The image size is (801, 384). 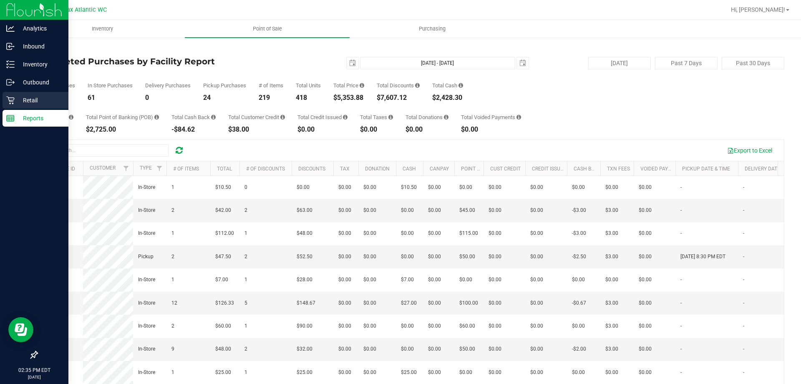 What do you see at coordinates (417, 85) in the screenshot?
I see `i: Sum of the discount values applied to the all purchases in the date range.` at bounding box center [417, 85].